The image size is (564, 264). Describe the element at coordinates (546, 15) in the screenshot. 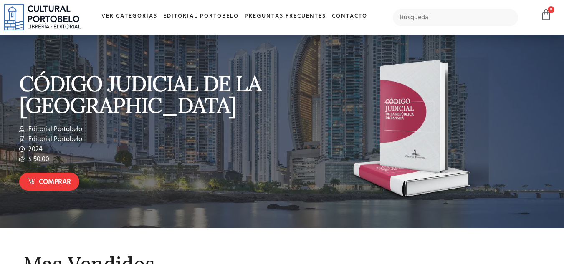

I see `a: 0` at that location.